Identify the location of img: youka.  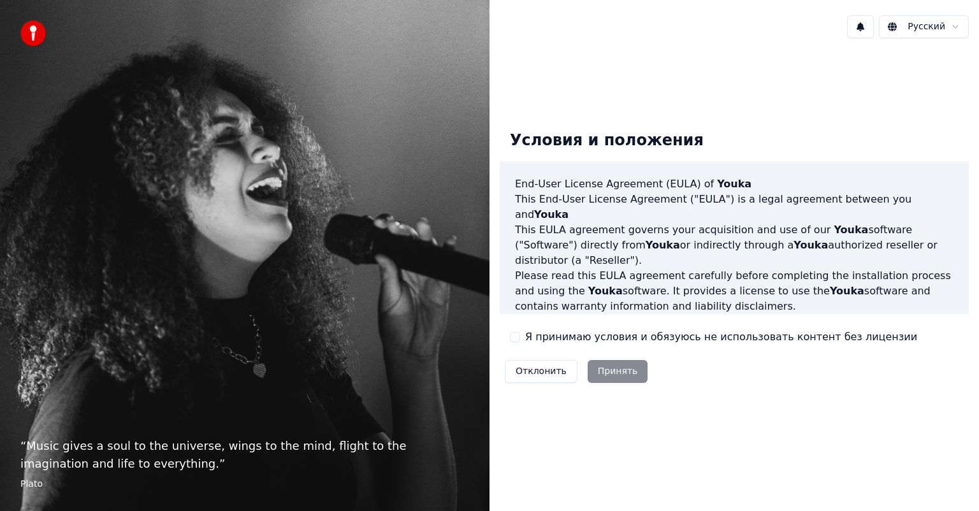
(33, 33).